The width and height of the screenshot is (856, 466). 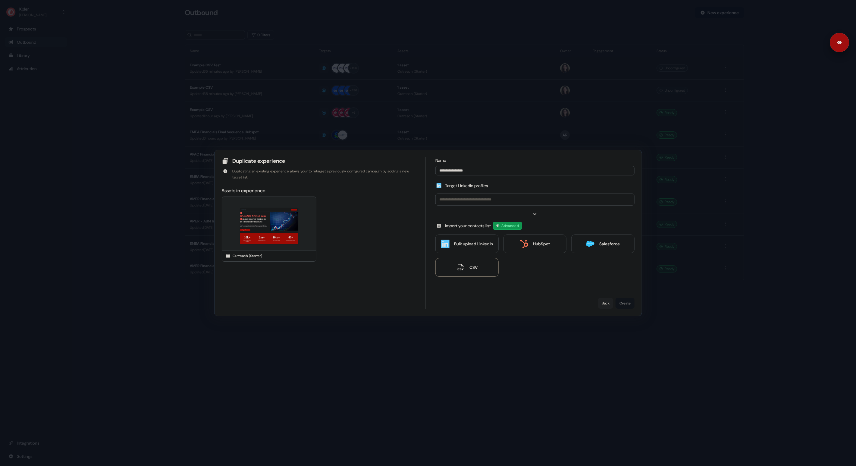 I want to click on div: Assets in experience, so click(x=319, y=191).